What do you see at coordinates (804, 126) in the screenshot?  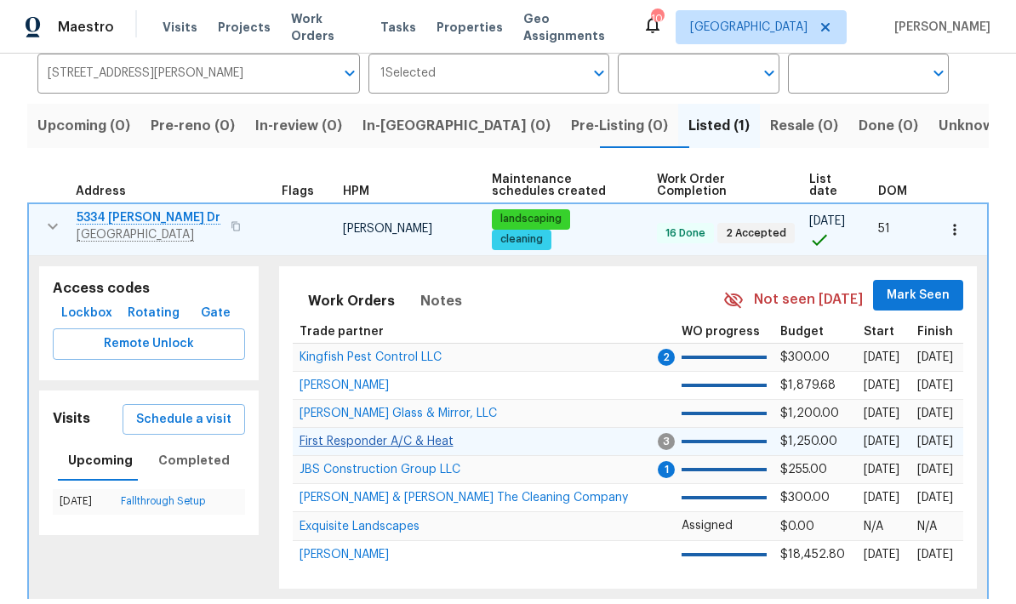 I see `span: Resale (0)` at bounding box center [804, 126].